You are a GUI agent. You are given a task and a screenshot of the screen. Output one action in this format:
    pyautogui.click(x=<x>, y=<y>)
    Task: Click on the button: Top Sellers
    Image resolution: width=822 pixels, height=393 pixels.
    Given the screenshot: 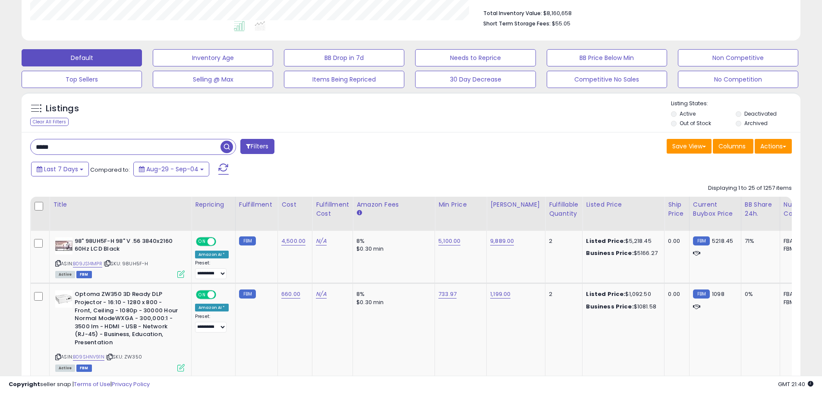 What is the action you would take?
    pyautogui.click(x=82, y=79)
    